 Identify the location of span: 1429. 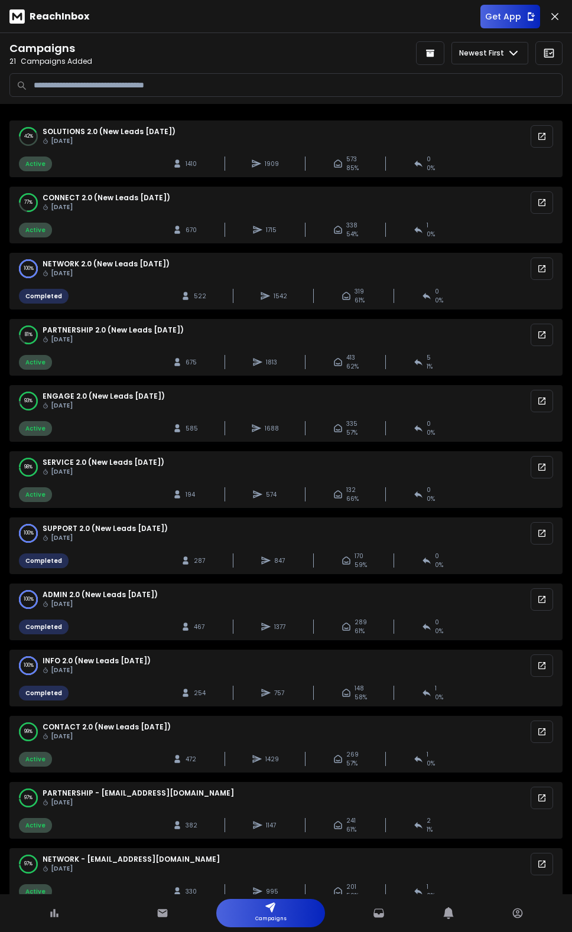
(272, 759).